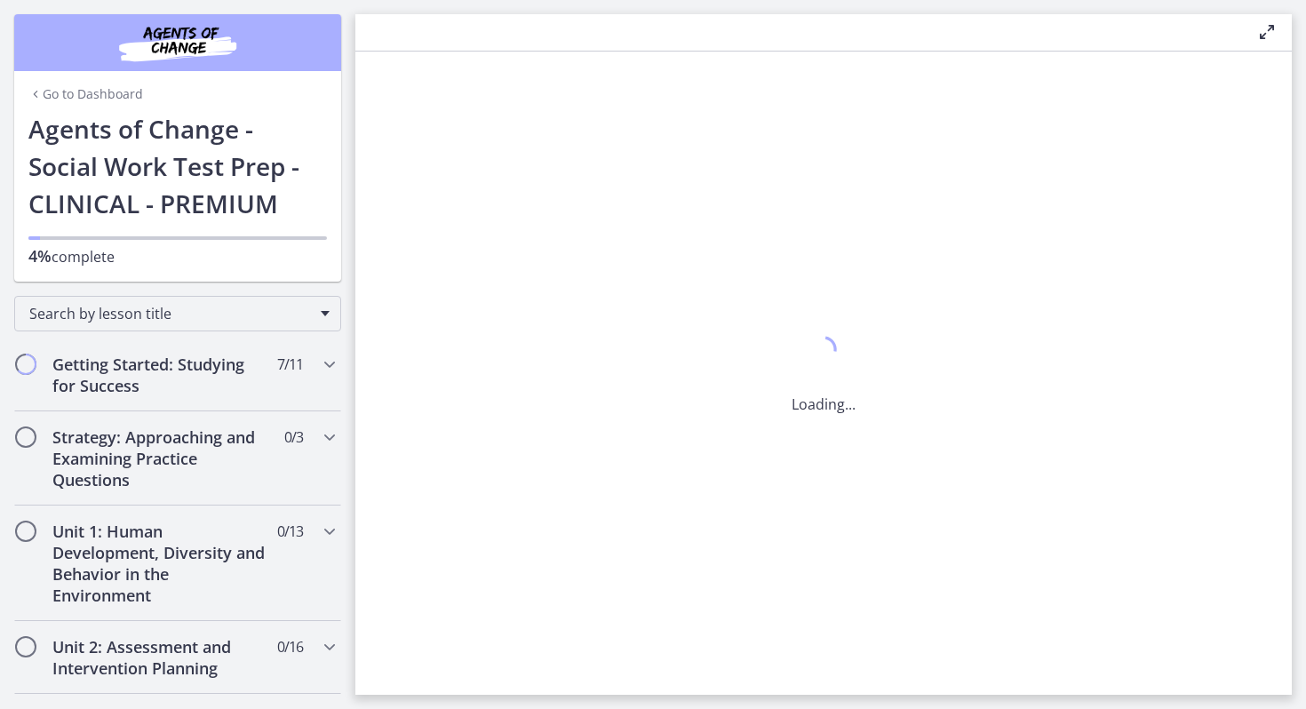 Image resolution: width=1306 pixels, height=709 pixels. I want to click on span: Search by lesson title, so click(171, 314).